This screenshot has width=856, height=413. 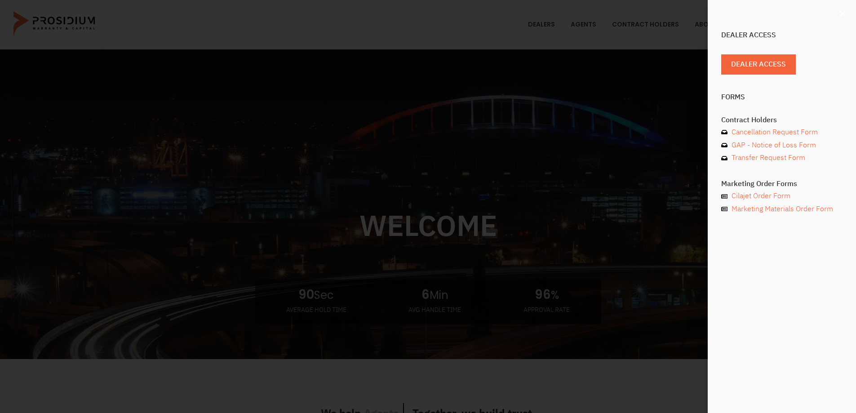 What do you see at coordinates (782, 35) in the screenshot?
I see `h4: Dealer Access` at bounding box center [782, 35].